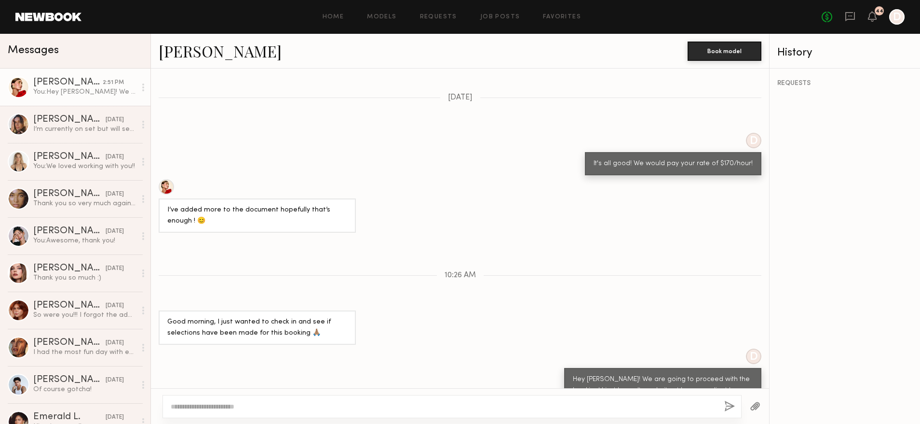 This screenshot has width=920, height=424. What do you see at coordinates (84, 277) in the screenshot?
I see `div: Thank you so much :)` at bounding box center [84, 277].